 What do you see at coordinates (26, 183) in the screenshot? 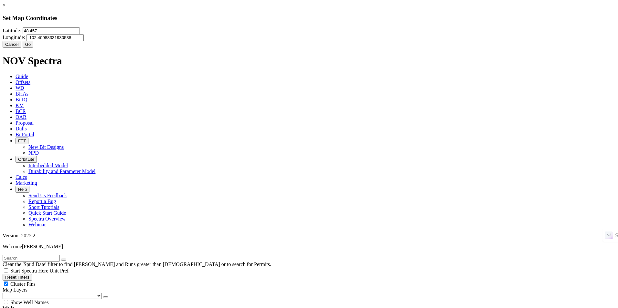
I see `span: Marketing` at bounding box center [26, 183].